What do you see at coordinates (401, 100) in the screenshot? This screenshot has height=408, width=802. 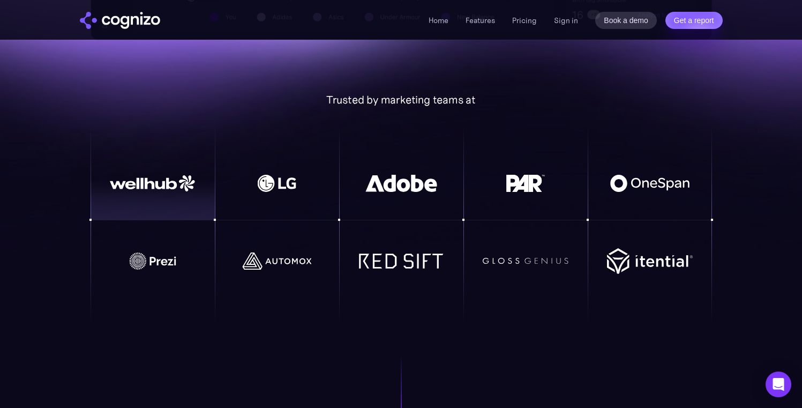 I see `div: Trusted by marketing teams at` at bounding box center [401, 100].